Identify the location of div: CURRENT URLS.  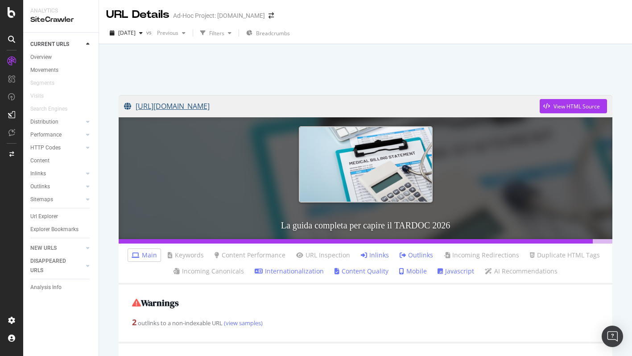
(50, 44).